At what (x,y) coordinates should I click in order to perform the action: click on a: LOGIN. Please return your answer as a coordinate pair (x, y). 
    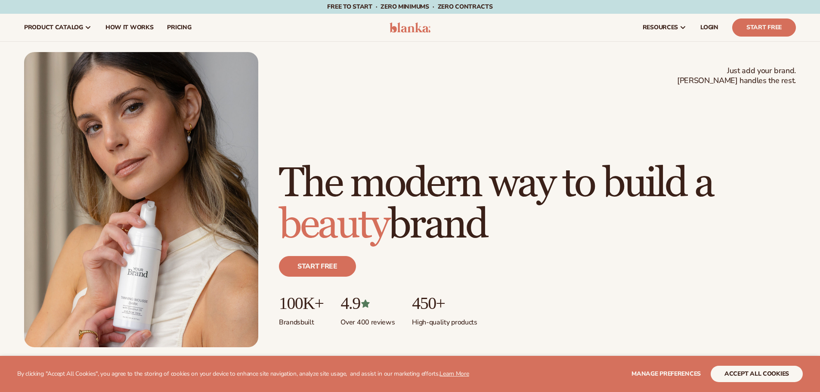
    Looking at the image, I should click on (710, 28).